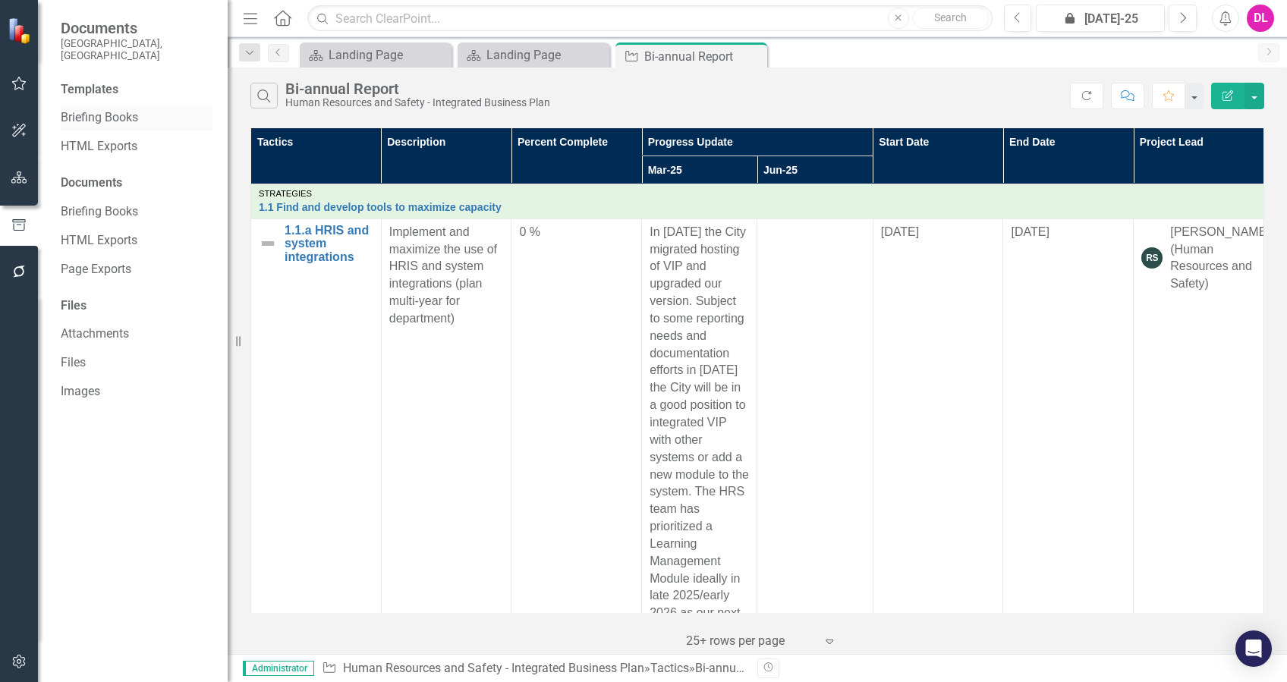 The height and width of the screenshot is (682, 1287). What do you see at coordinates (137, 183) in the screenshot?
I see `div: Documents` at bounding box center [137, 183].